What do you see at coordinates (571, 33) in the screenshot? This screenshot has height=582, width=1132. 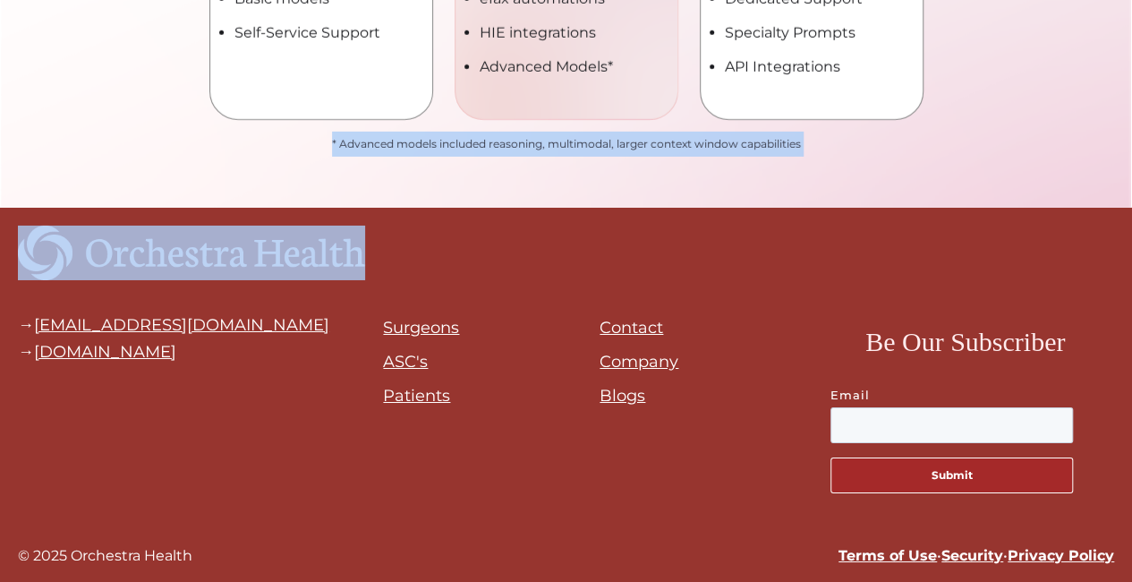 I see `li: HIE integrations` at bounding box center [571, 33].